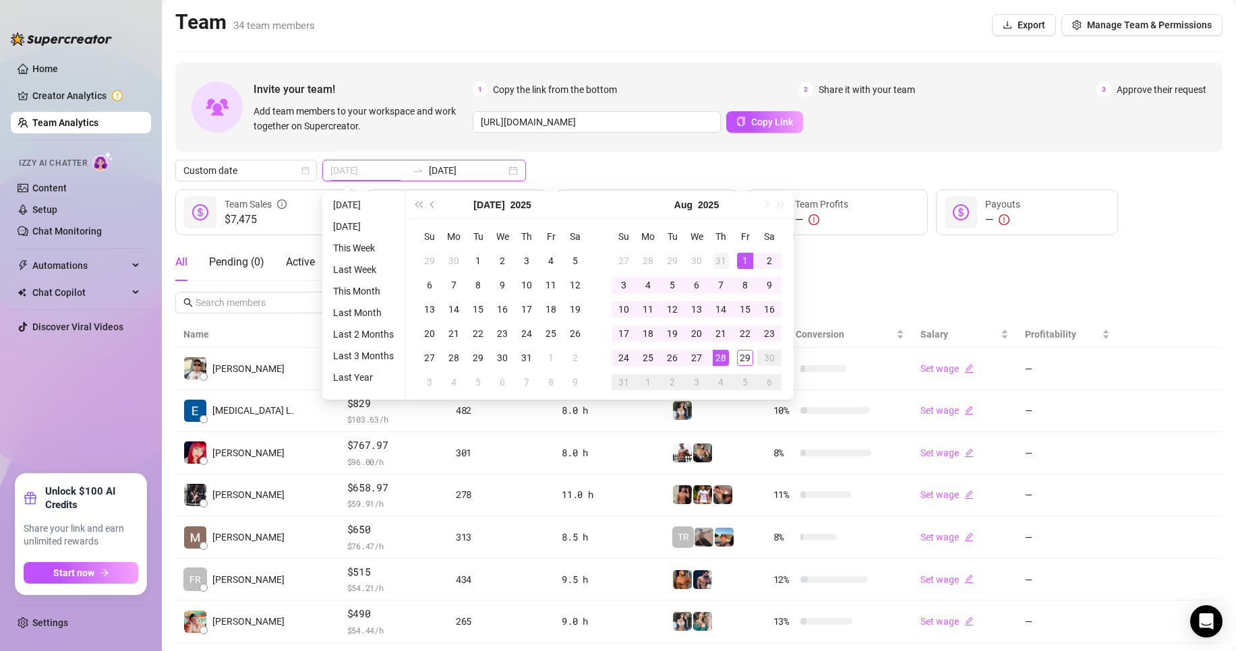 Image resolution: width=1236 pixels, height=651 pixels. I want to click on td: 2025-07-25, so click(551, 334).